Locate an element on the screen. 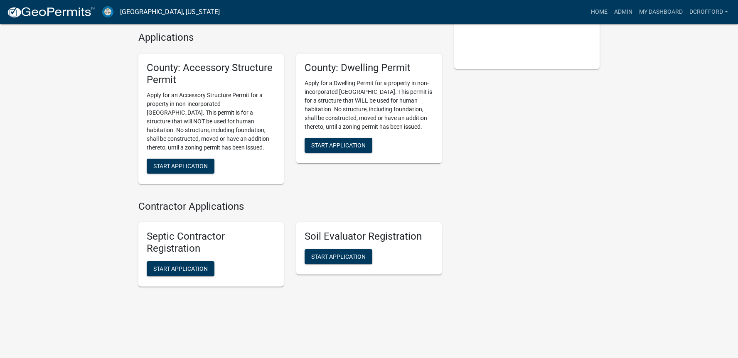 This screenshot has width=738, height=358. h4: Contractor Applications is located at coordinates (290, 207).